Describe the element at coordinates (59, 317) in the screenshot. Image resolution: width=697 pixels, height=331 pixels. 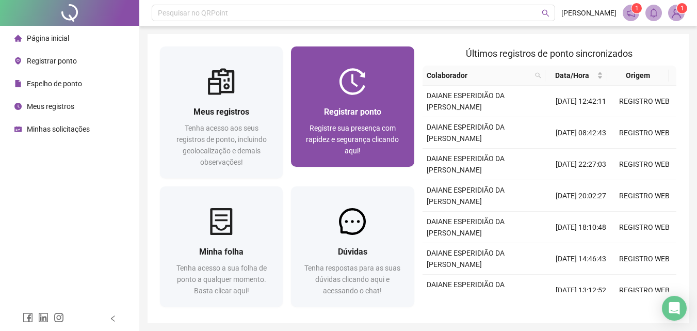
I see `span: instagram` at that location.